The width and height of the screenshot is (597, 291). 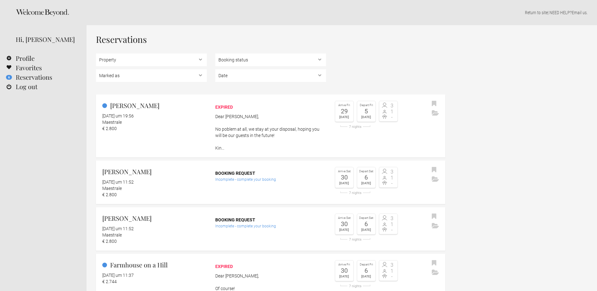 What do you see at coordinates (110, 282) in the screenshot?
I see `flynt-currency: € 2.744` at bounding box center [110, 282].